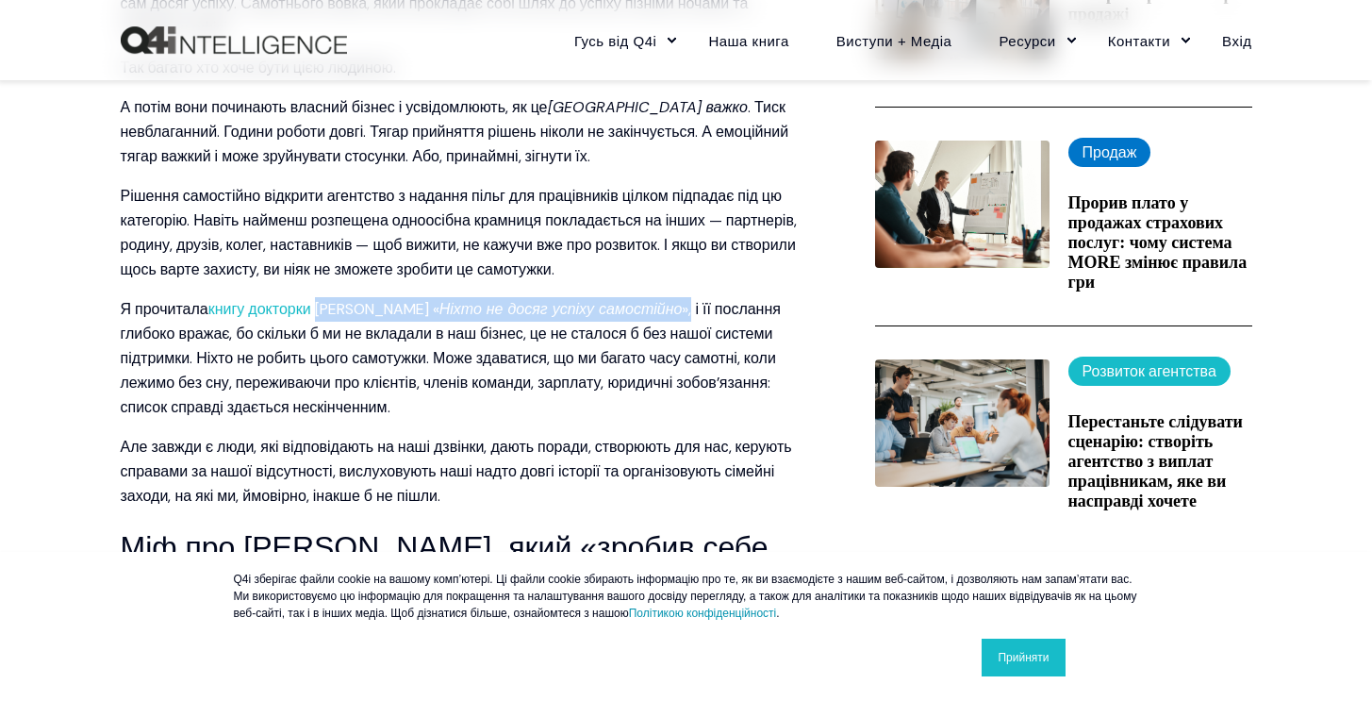  Describe the element at coordinates (1023, 657) in the screenshot. I see `a: Прийняти` at that location.